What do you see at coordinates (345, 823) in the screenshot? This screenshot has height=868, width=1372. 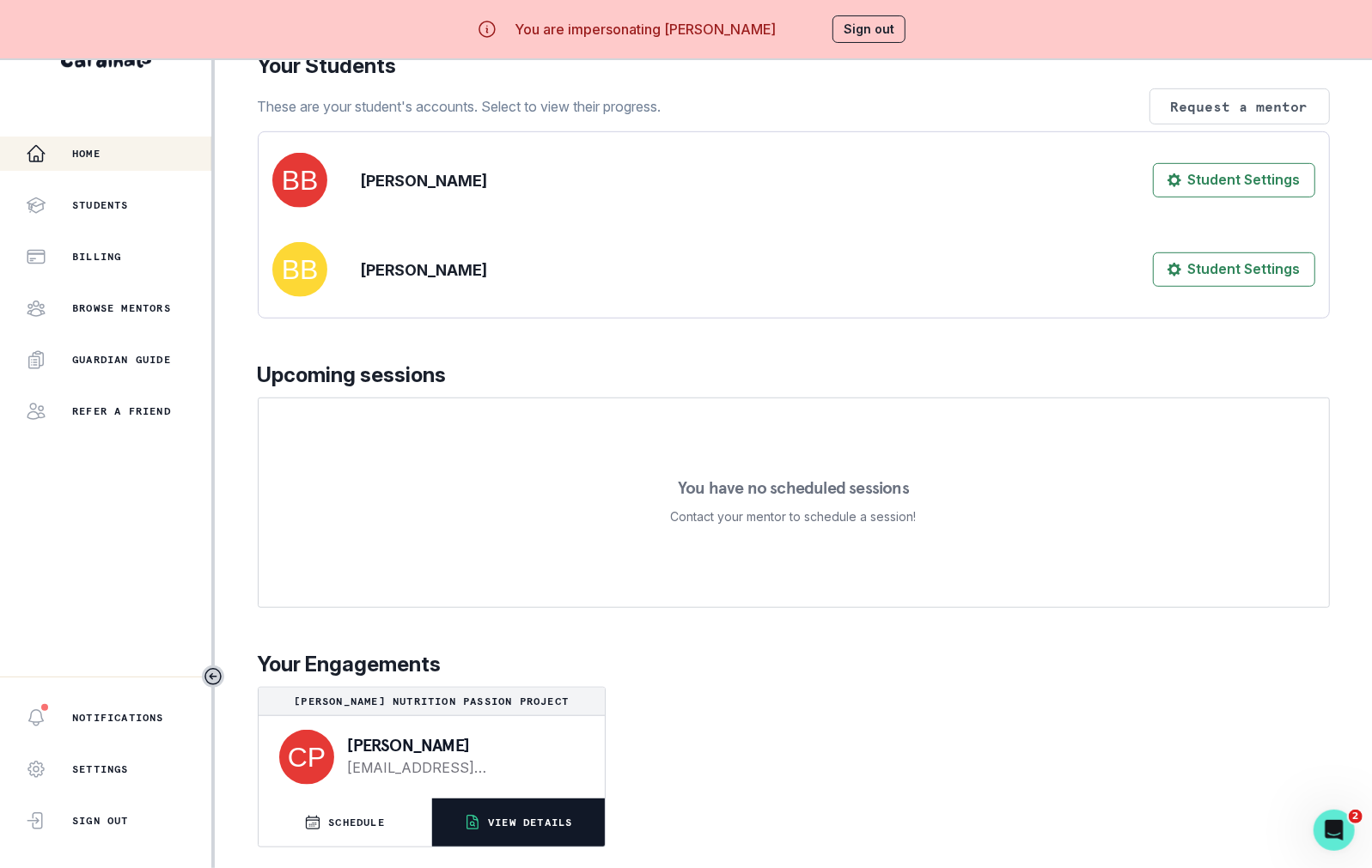 I see `button: SCHEDULE` at bounding box center [345, 823].